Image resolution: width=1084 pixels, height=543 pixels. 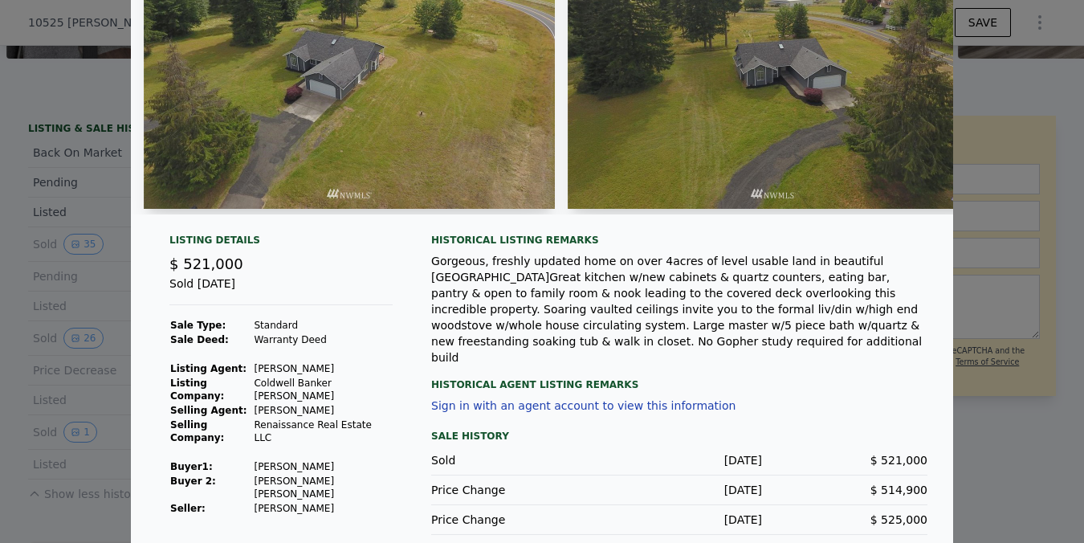 I want to click on span: $ 525,000, so click(x=899, y=520).